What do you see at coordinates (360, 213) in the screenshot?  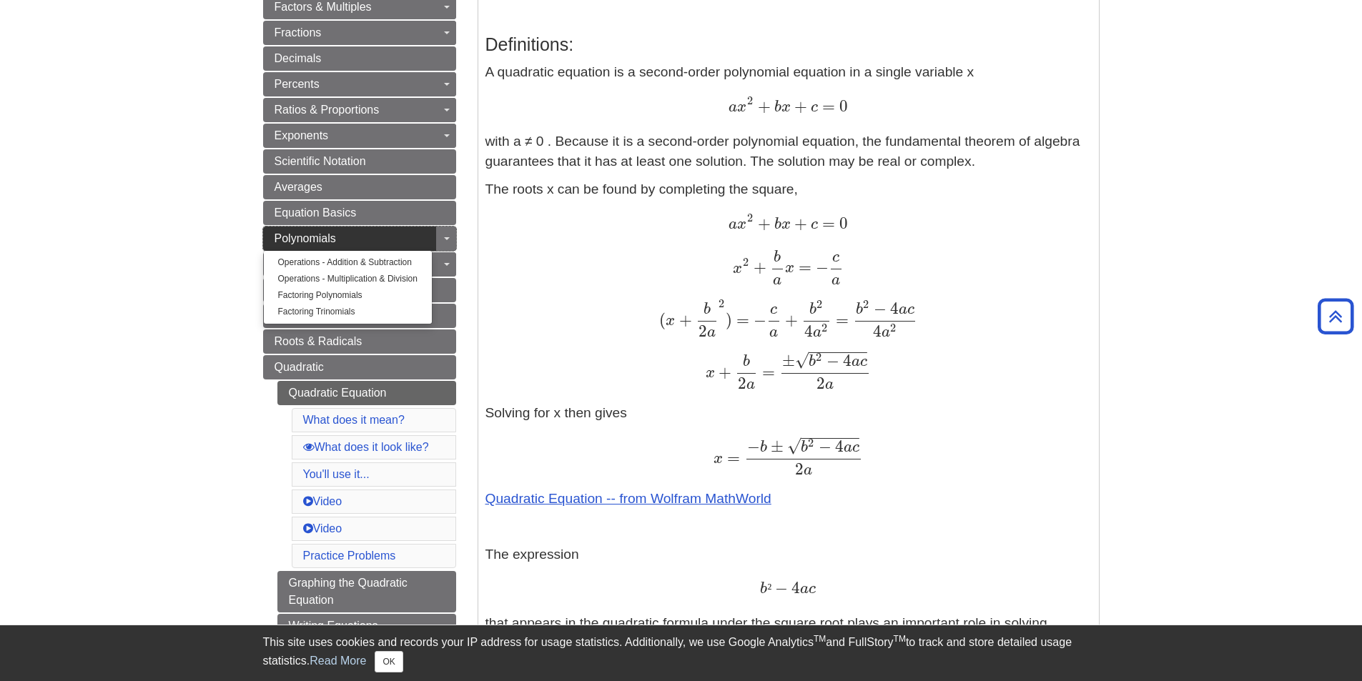 I see `a: Equation Basics` at bounding box center [360, 213].